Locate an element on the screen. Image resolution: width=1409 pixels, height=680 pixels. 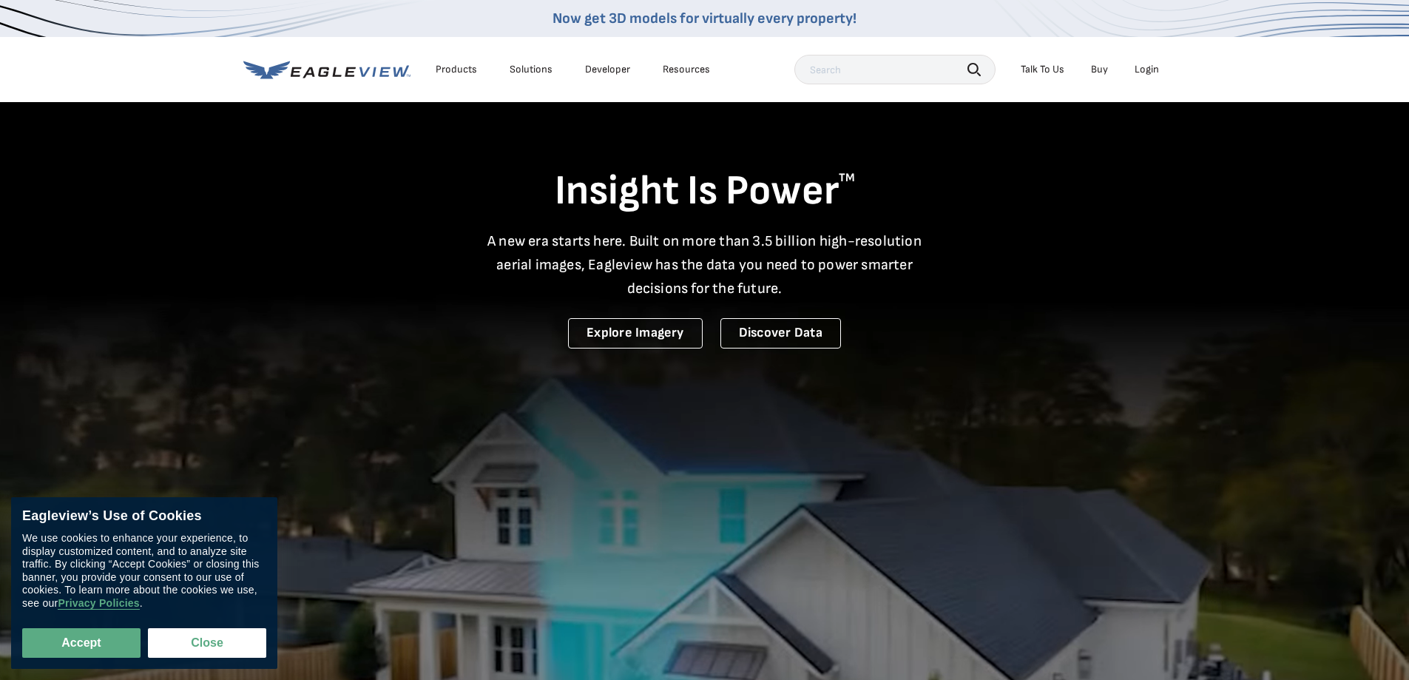
div: Login is located at coordinates (1147, 70).